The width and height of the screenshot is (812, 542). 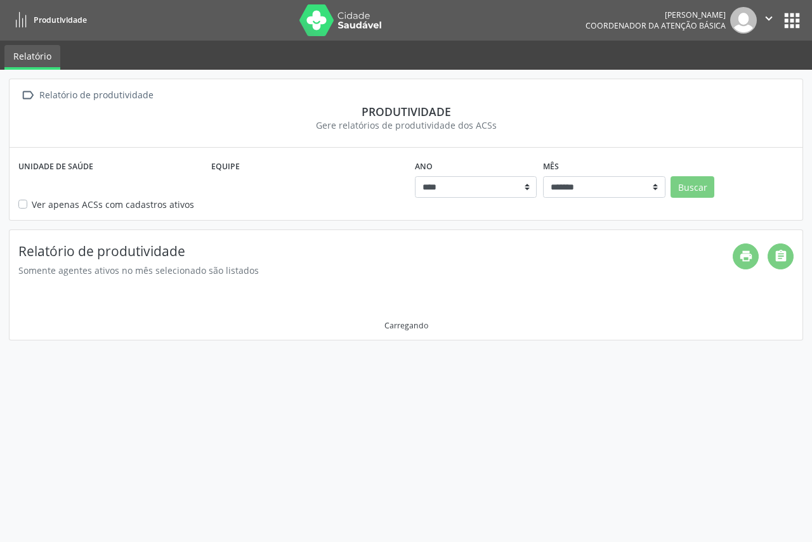 What do you see at coordinates (375, 270) in the screenshot?
I see `div: Somente agentes ativos no mês selecionado são listados` at bounding box center [375, 270].